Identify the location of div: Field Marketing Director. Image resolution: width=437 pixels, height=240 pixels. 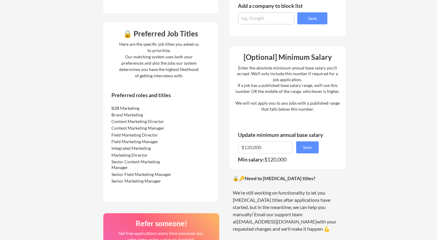
(143, 135).